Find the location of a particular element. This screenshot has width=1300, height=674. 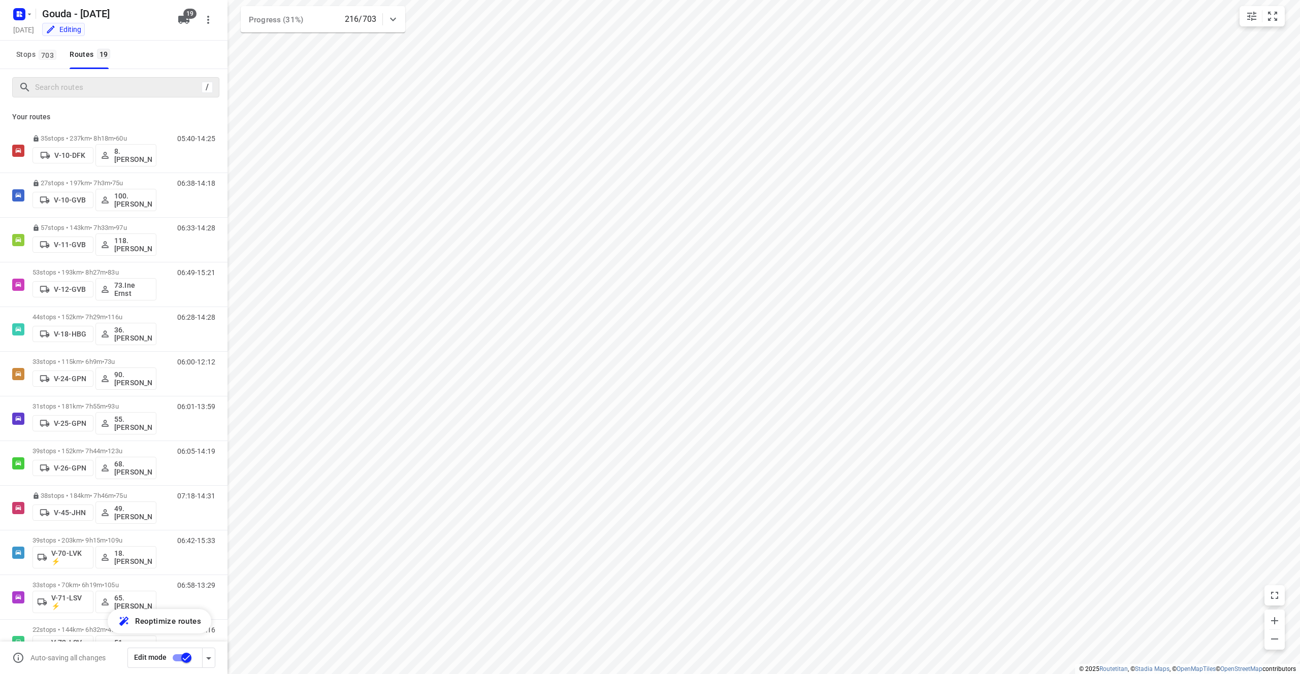

span: 97u is located at coordinates (121, 227).